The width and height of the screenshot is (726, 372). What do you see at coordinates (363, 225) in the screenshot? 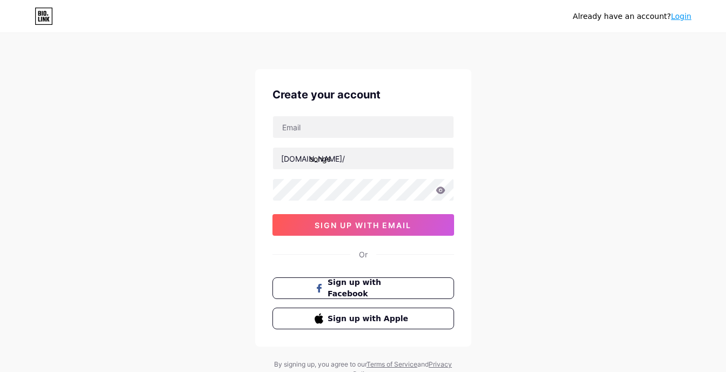
I see `button: sign up with email` at bounding box center [363, 225].